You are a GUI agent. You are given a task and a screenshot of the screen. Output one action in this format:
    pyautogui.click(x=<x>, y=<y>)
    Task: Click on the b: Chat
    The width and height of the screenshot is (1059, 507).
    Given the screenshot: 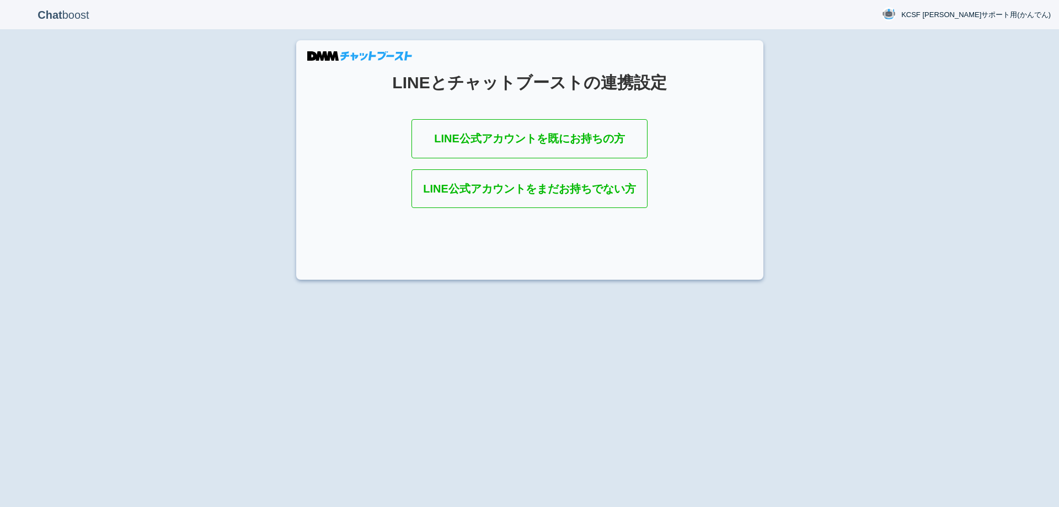 What is the action you would take?
    pyautogui.click(x=50, y=15)
    